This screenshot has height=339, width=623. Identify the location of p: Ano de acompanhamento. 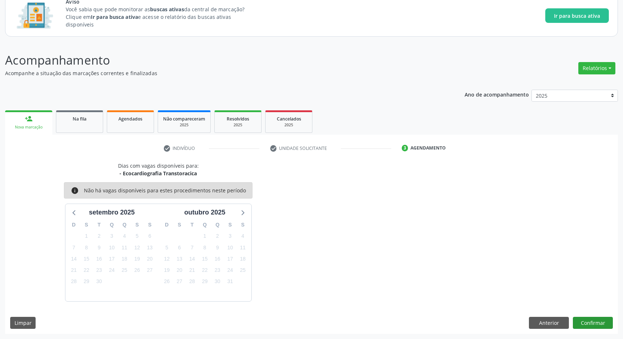
(496, 94).